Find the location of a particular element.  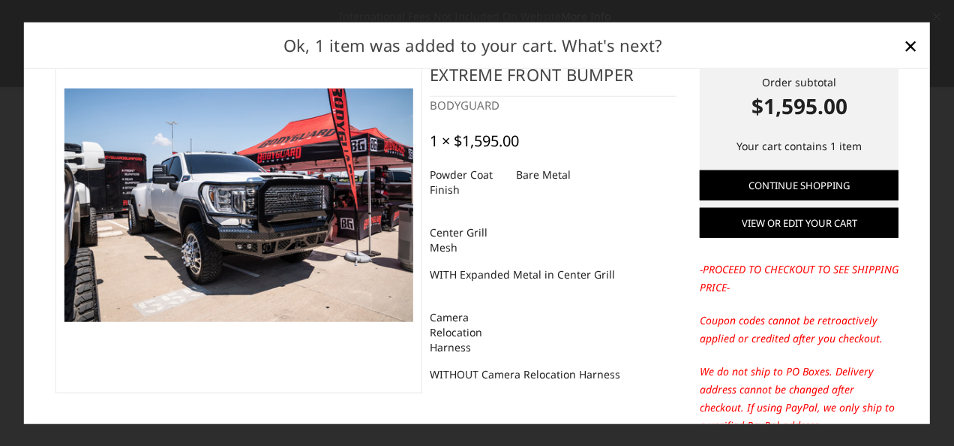

p: We do not ship to PO Boxes. Delivery address cannot be changed after checkout. If using PayPal, w... is located at coordinates (799, 398).